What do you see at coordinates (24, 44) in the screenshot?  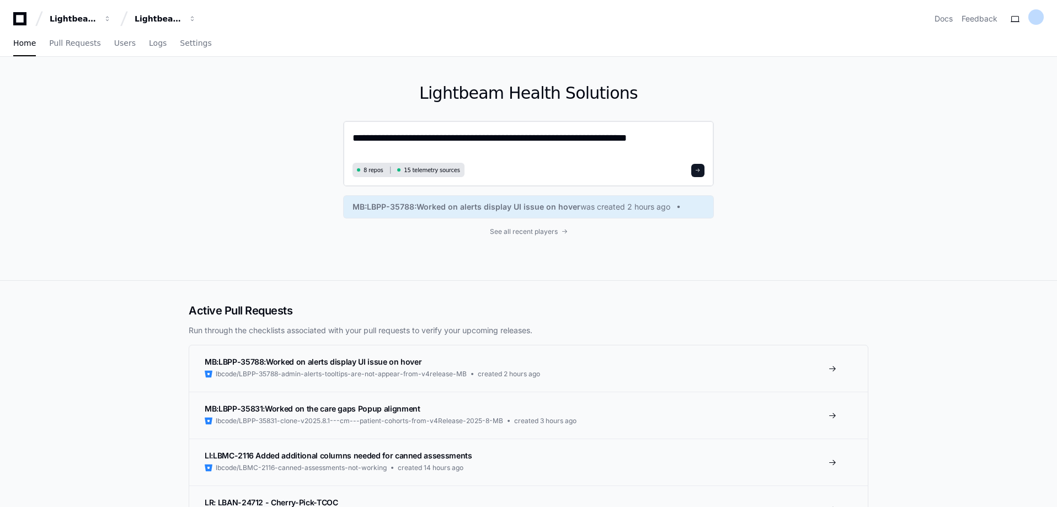 I see `a: Home` at bounding box center [24, 44].